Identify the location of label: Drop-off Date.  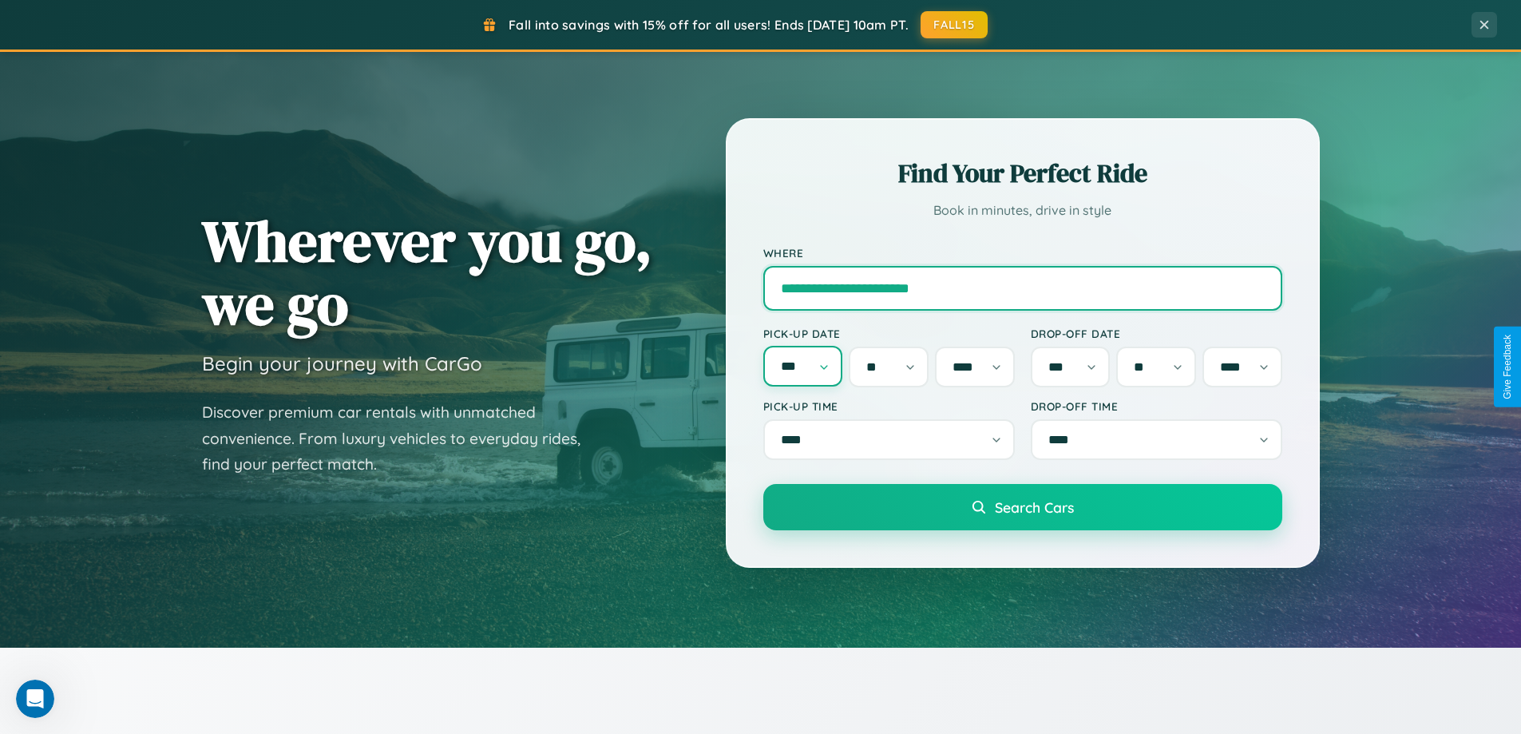
(1156, 333).